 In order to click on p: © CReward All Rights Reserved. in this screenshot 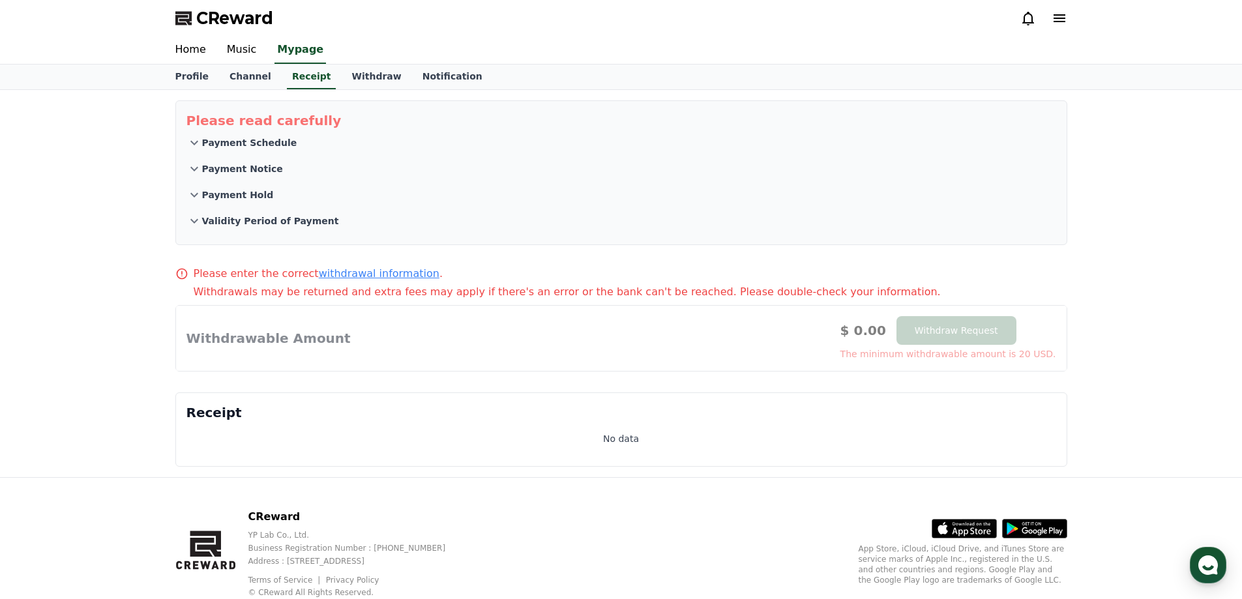, I will do `click(357, 593)`.